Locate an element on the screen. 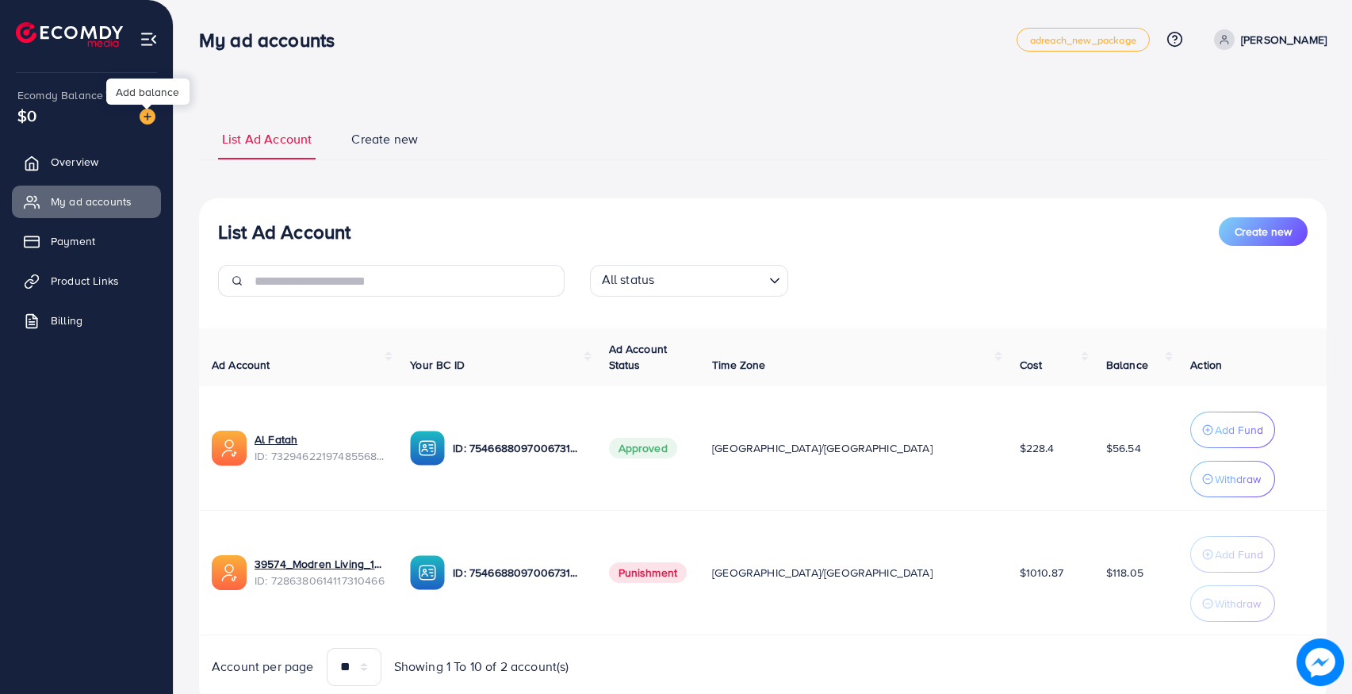 The width and height of the screenshot is (1352, 694). span: ID: 7329462219748556801 is located at coordinates (320, 456).